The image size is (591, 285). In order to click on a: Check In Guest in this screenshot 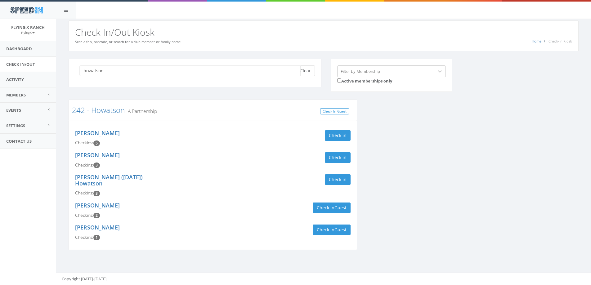, I will do `click(335, 111)`.